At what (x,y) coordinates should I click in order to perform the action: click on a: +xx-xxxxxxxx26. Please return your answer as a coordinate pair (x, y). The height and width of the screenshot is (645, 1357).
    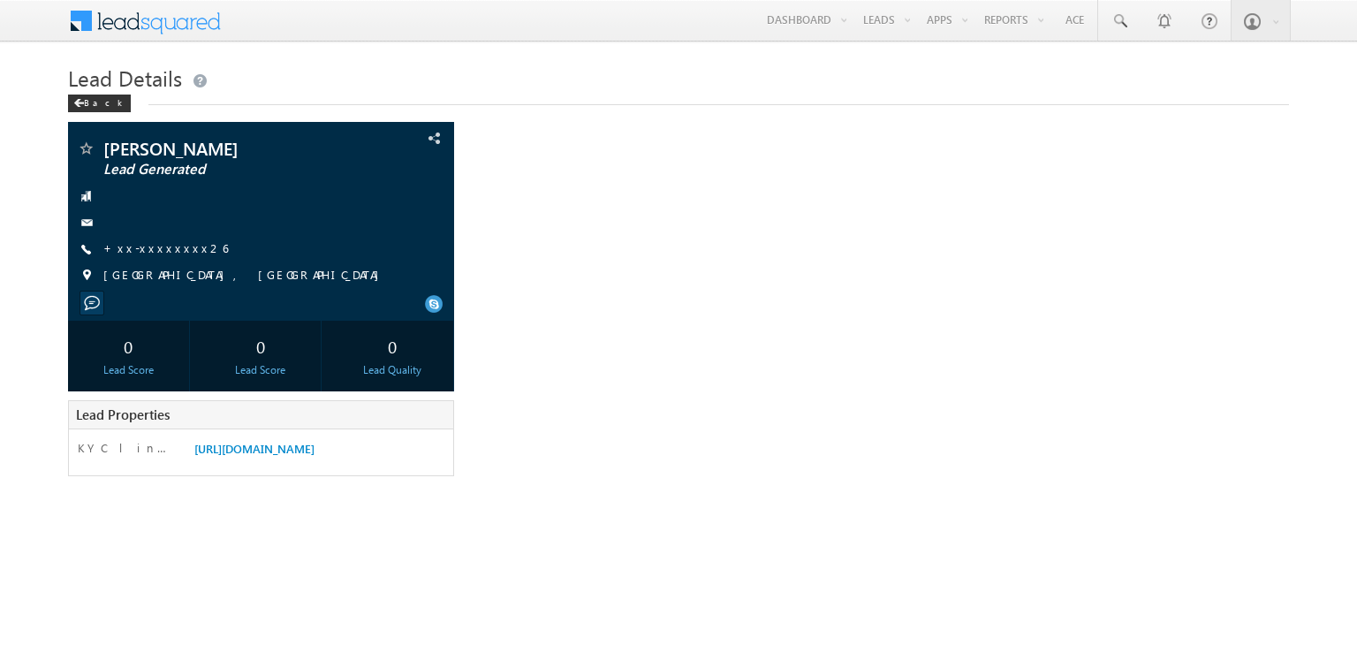
    Looking at the image, I should click on (165, 247).